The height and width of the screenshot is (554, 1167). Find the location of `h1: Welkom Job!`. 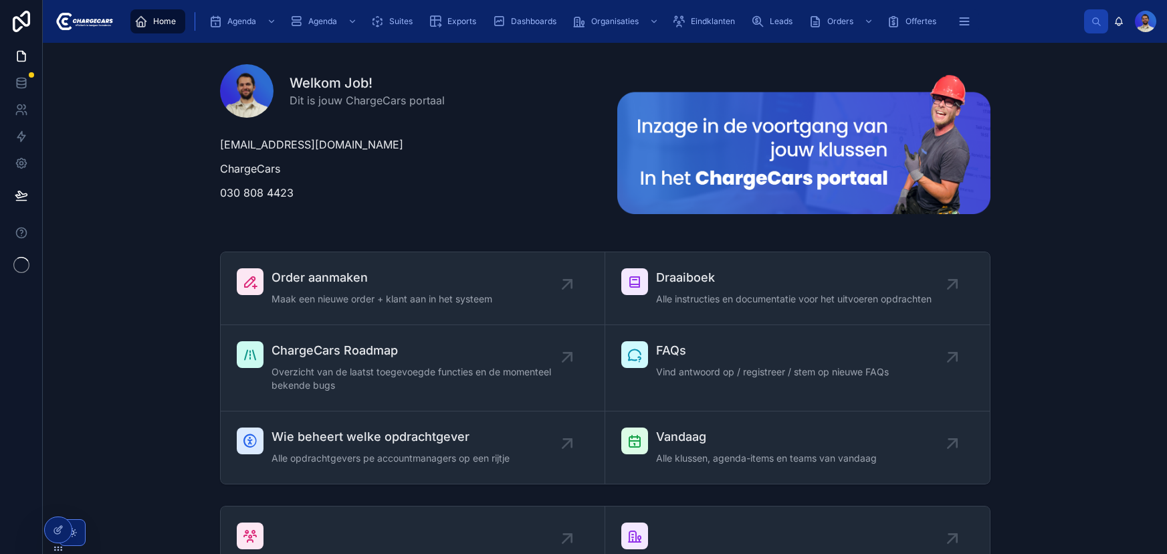

h1: Welkom Job! is located at coordinates (367, 83).